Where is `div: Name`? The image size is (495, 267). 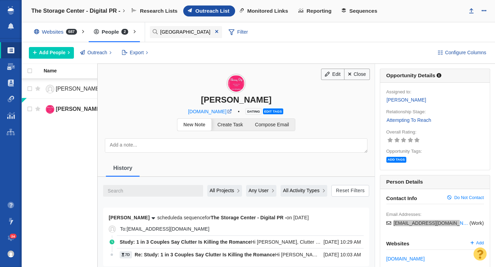 div: Name is located at coordinates (78, 71).